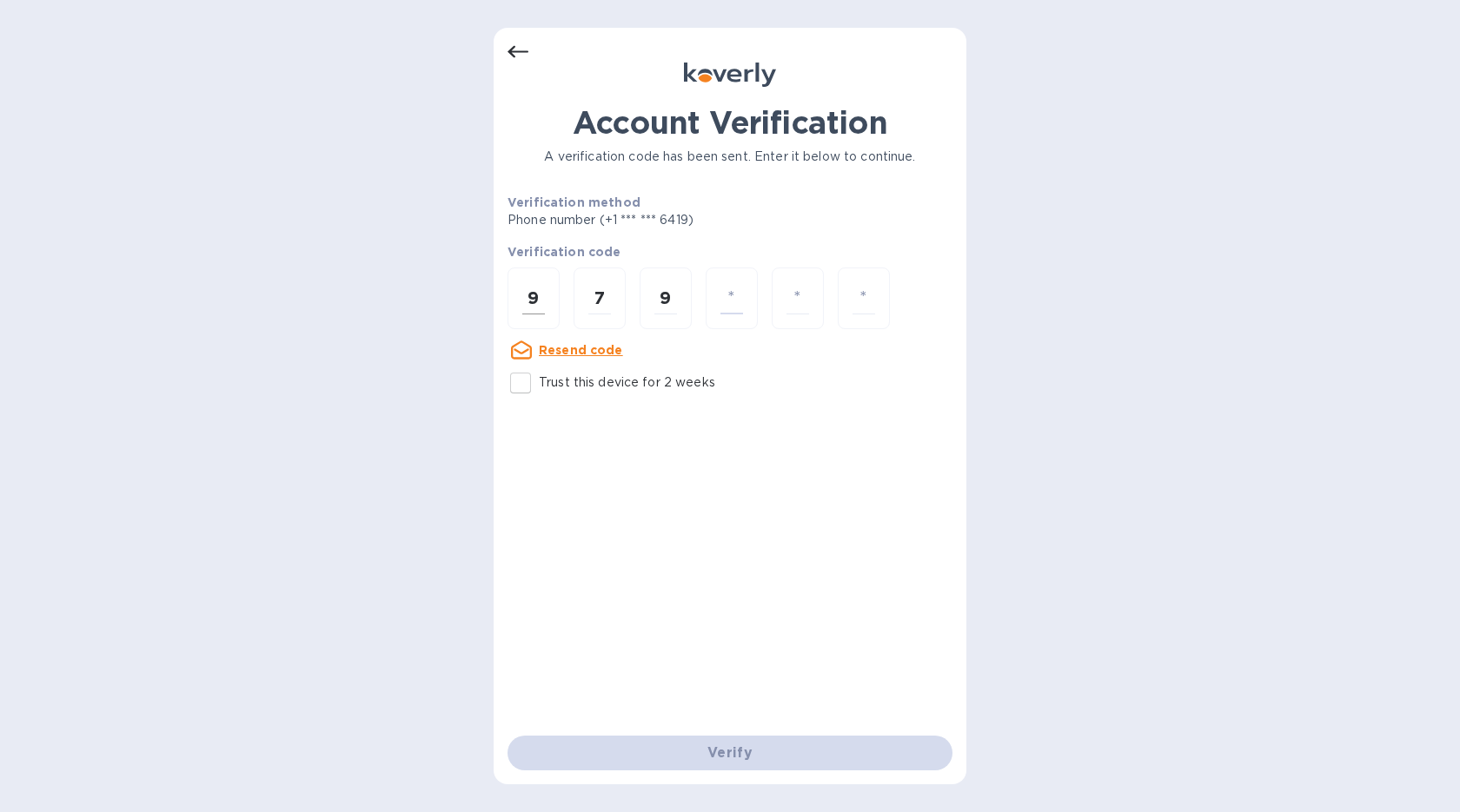 The width and height of the screenshot is (1460, 812). Describe the element at coordinates (730, 123) in the screenshot. I see `h1: Account Verification` at that location.